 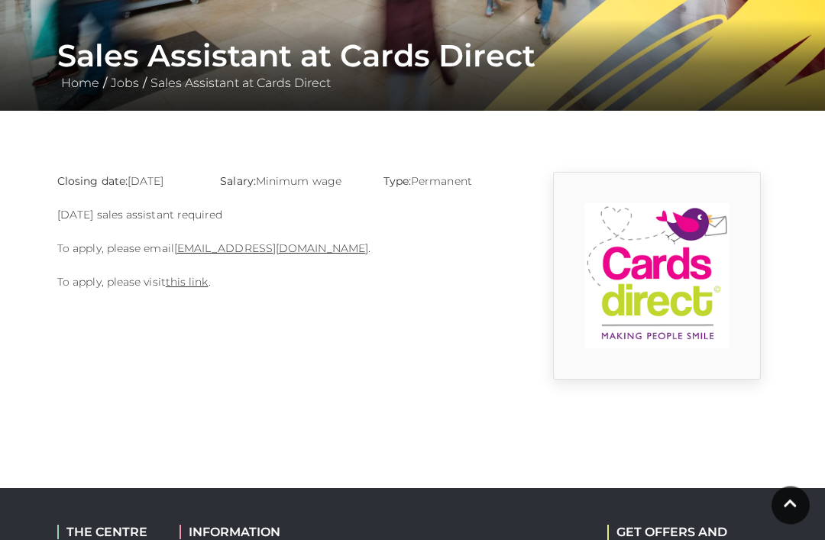 I want to click on h1: Sales Assistant at Cards Direct, so click(x=412, y=57).